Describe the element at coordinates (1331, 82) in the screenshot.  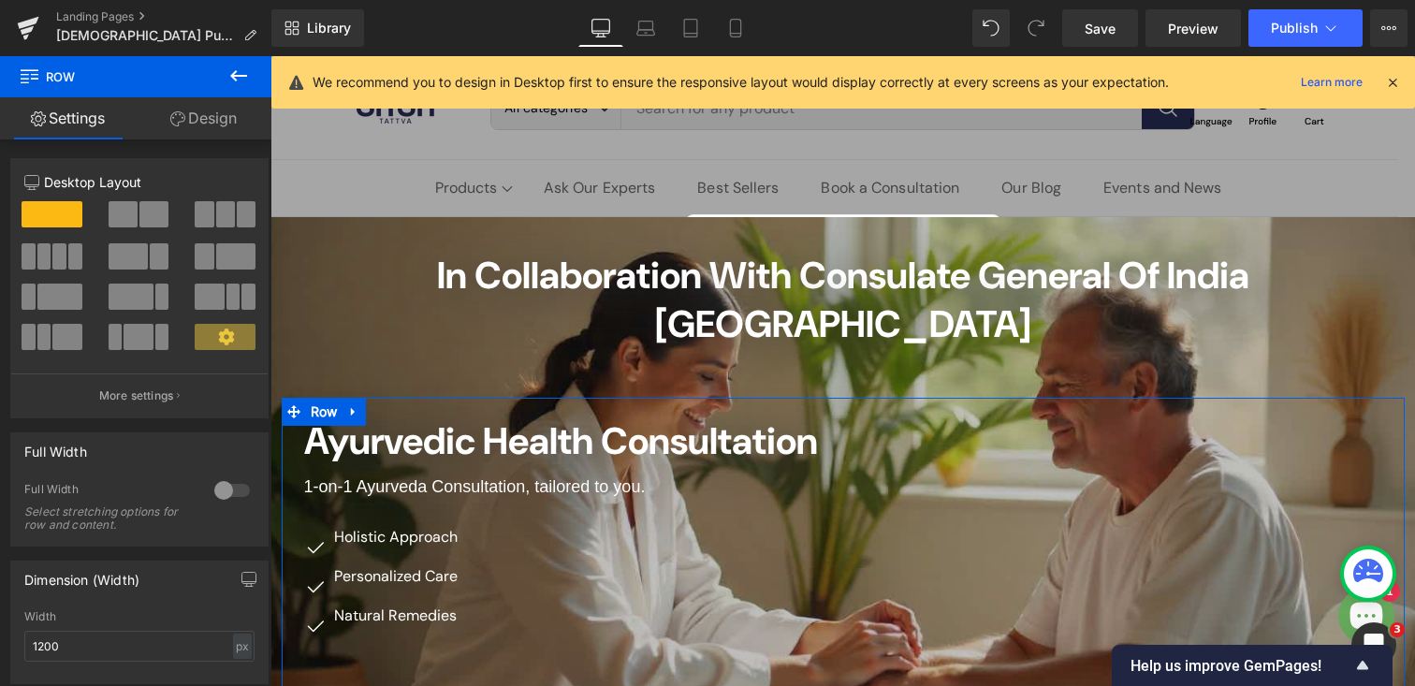
I see `a: Learn more` at that location.